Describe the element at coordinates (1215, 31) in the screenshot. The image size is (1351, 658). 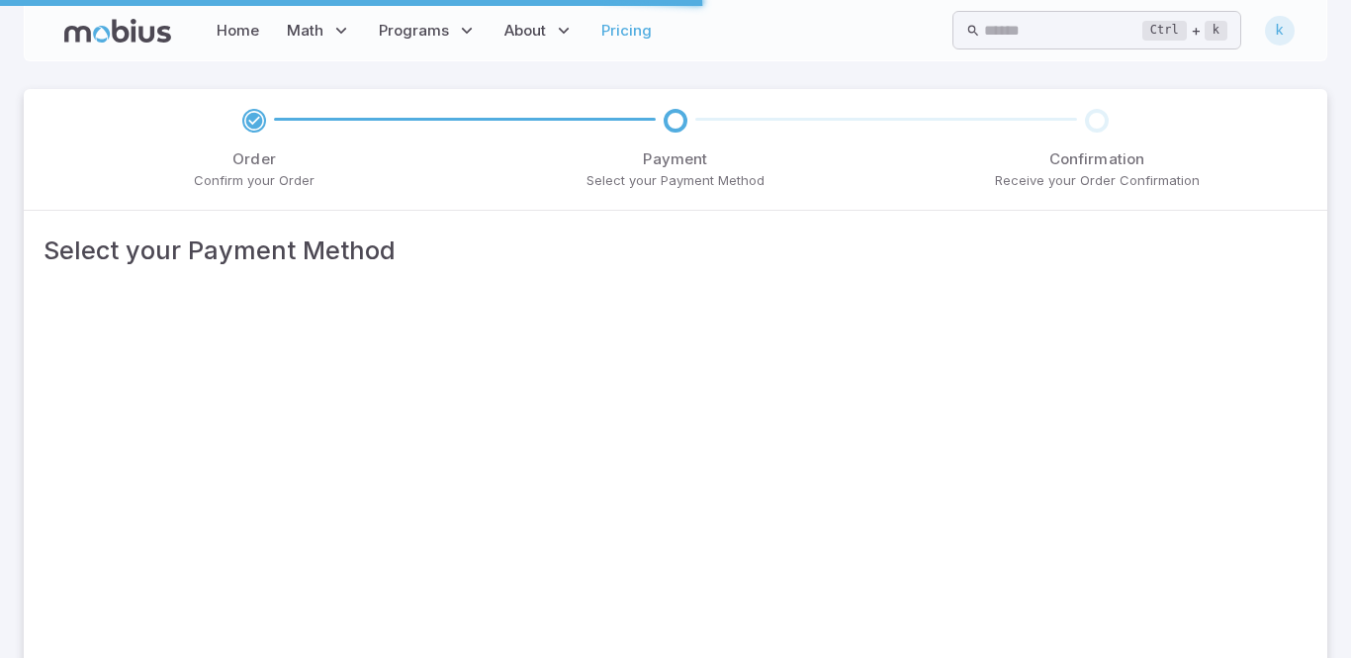
I see `kbd: k` at that location.